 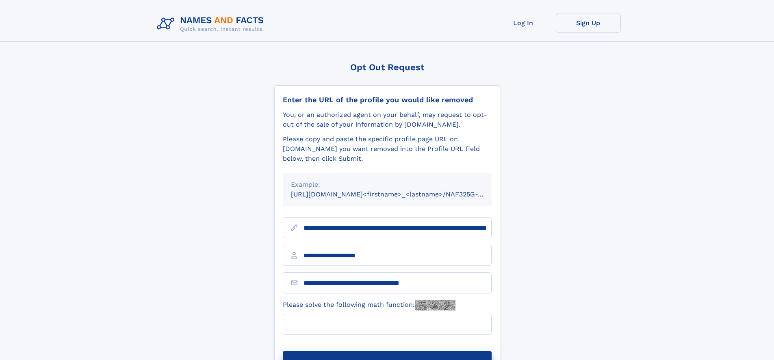 What do you see at coordinates (387, 120) in the screenshot?
I see `div: You, or an authorized agent on your behalf, may request to opt-out of the sale of your informatio...` at bounding box center [387, 120].